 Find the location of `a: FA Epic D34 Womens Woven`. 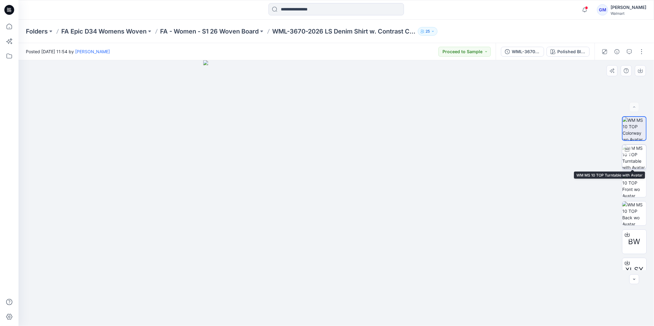

a: FA Epic D34 Womens Woven is located at coordinates (104, 31).